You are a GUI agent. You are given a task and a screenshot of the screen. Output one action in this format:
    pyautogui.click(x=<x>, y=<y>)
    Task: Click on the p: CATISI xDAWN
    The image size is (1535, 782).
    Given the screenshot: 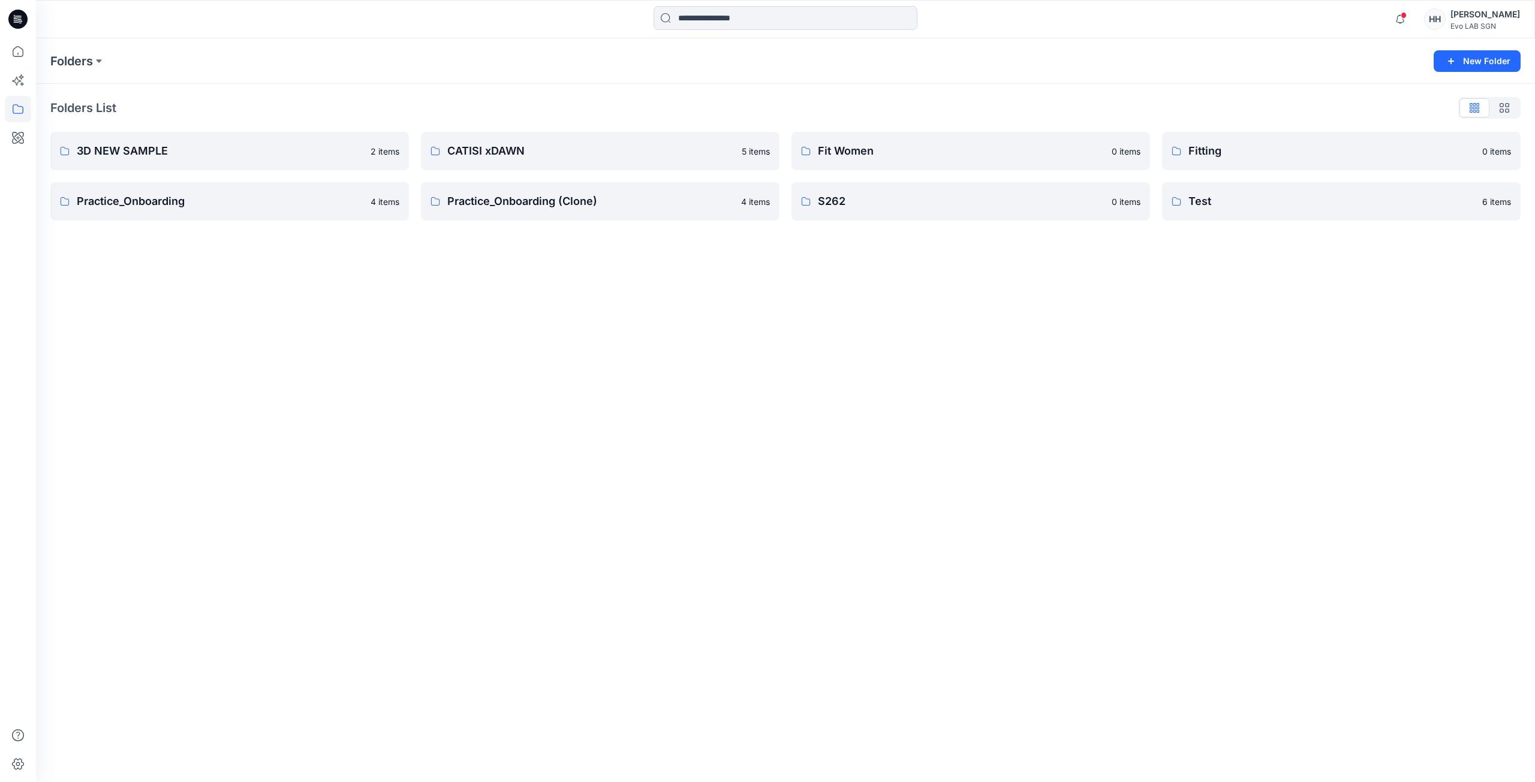 What is the action you would take?
    pyautogui.click(x=591, y=151)
    